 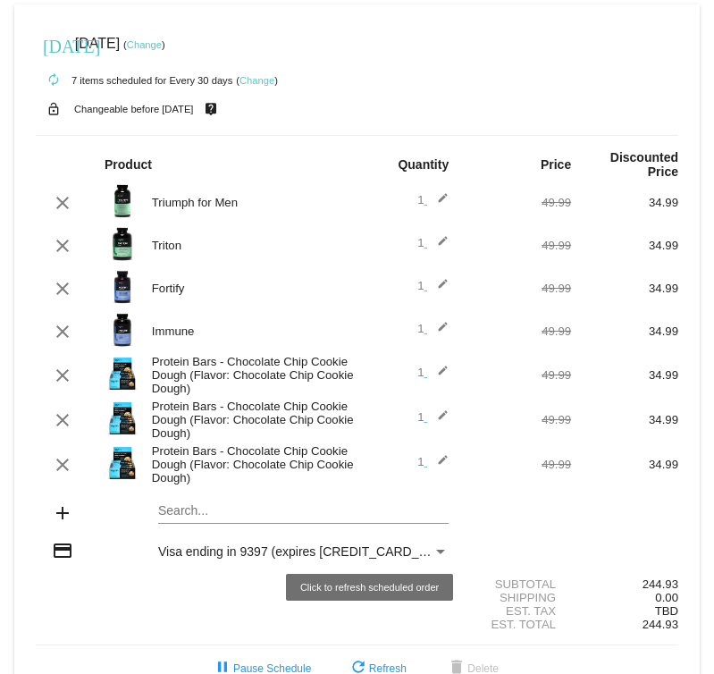 What do you see at coordinates (63, 551) in the screenshot?
I see `mat-icon: credit_card` at bounding box center [63, 551].